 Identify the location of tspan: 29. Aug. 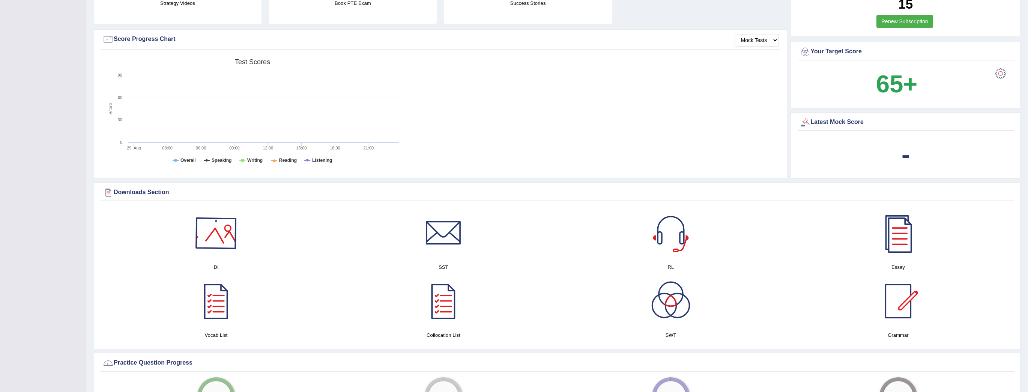
(134, 148).